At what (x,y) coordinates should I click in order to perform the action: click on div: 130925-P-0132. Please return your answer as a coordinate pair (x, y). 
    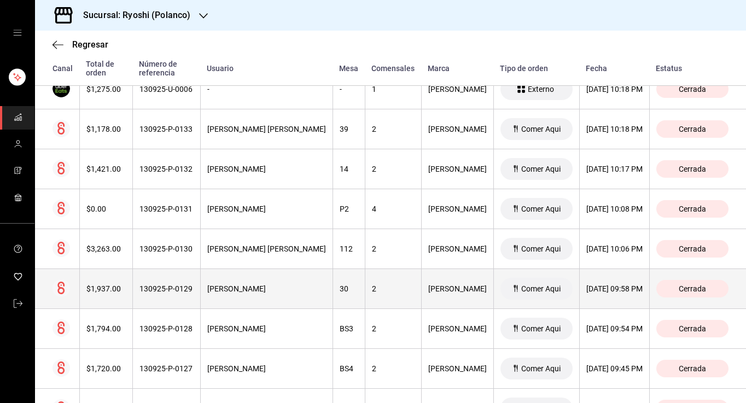
    Looking at the image, I should click on (166, 169).